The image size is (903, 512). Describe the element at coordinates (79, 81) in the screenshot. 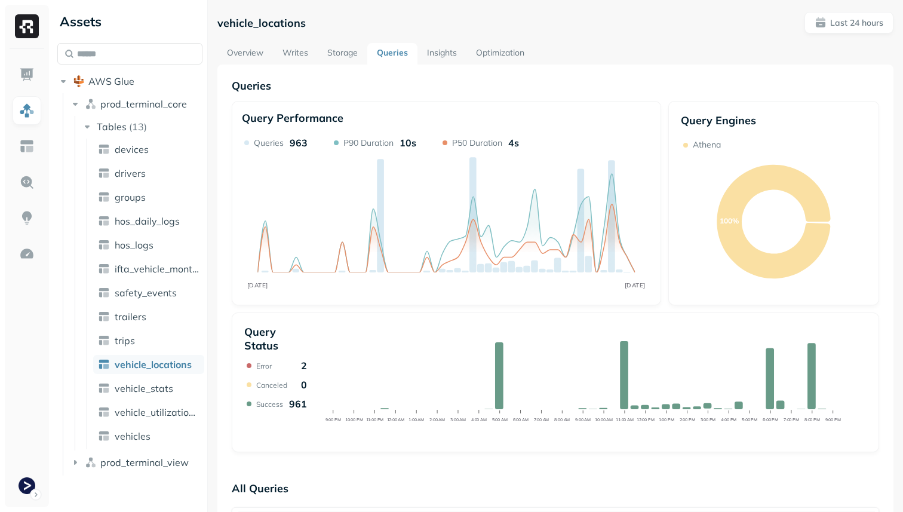

I see `img: root` at that location.